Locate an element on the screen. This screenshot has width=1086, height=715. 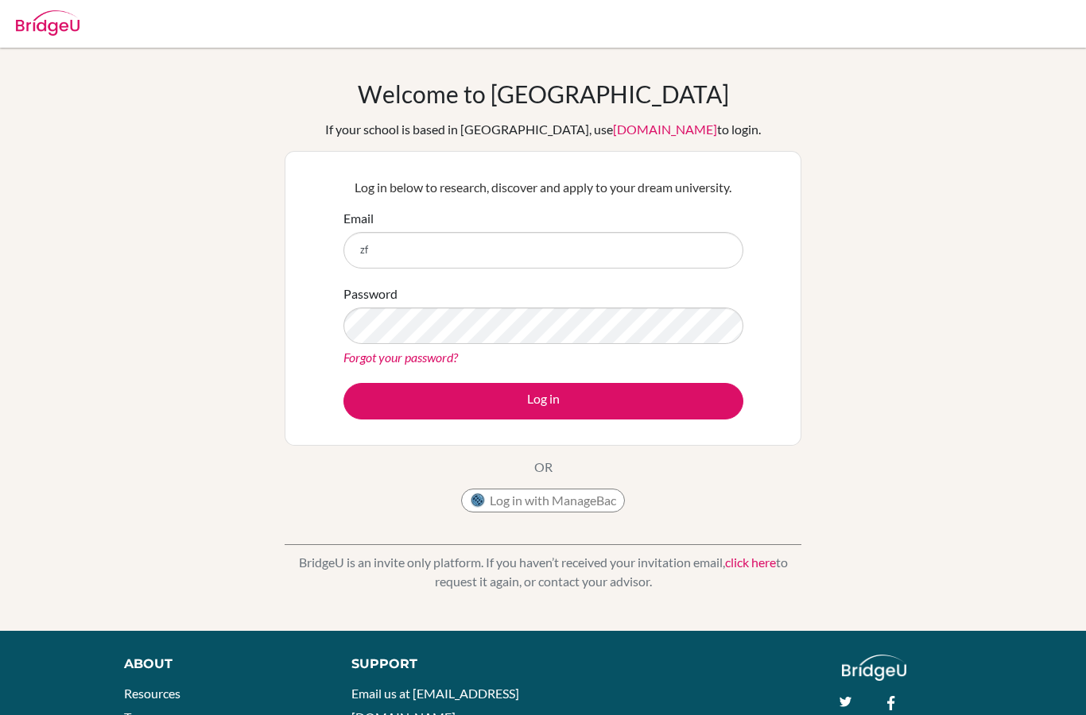
p: BridgeU is an invite only platform. If you haven’t received your invitation email, to request it ... is located at coordinates (543, 572).